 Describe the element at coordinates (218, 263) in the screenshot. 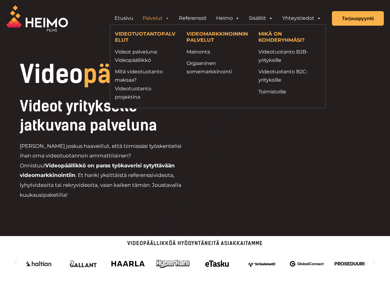

I see `img: Videotuotantoa yritykselle jatkuvana palveluna hankkii mm. eTasku` at that location.